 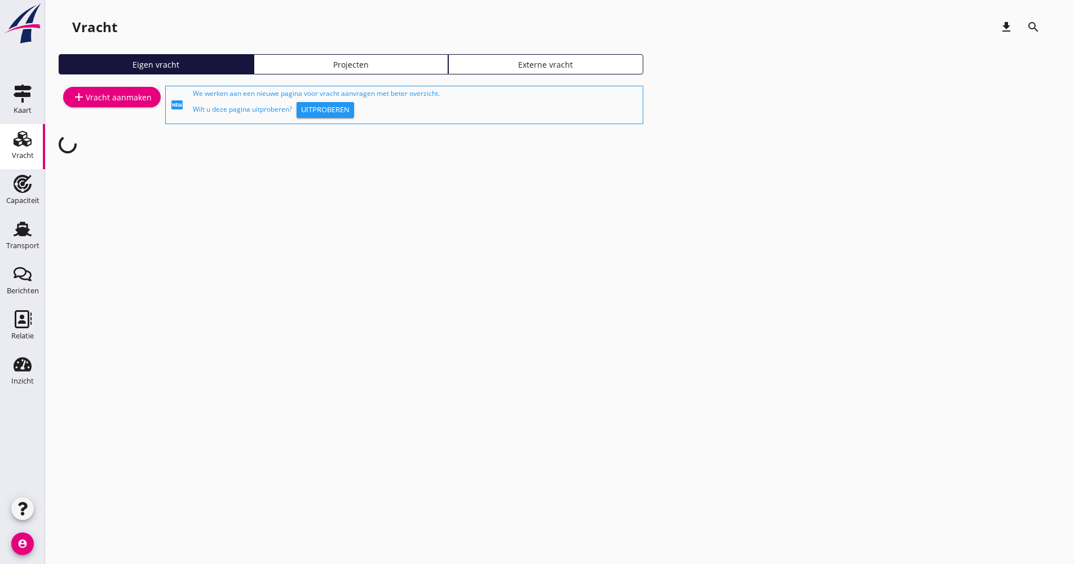 What do you see at coordinates (1034, 27) in the screenshot?
I see `i: search` at bounding box center [1034, 27].